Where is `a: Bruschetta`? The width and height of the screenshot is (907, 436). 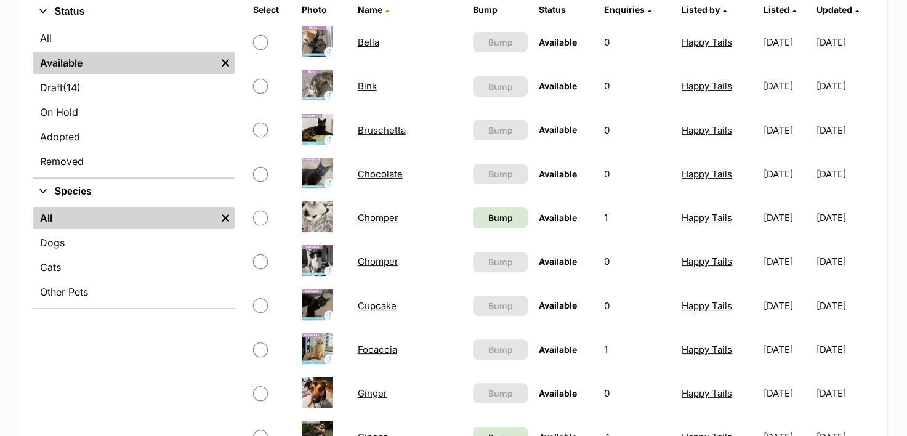 a: Bruschetta is located at coordinates (382, 130).